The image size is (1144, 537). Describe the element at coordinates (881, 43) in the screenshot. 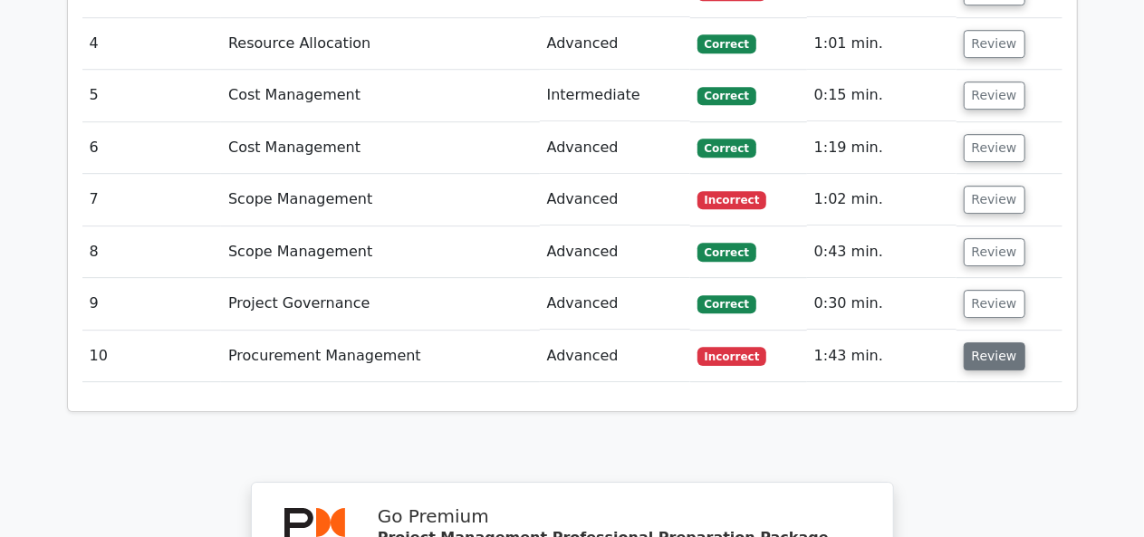

I see `td: 1:01 min.` at that location.